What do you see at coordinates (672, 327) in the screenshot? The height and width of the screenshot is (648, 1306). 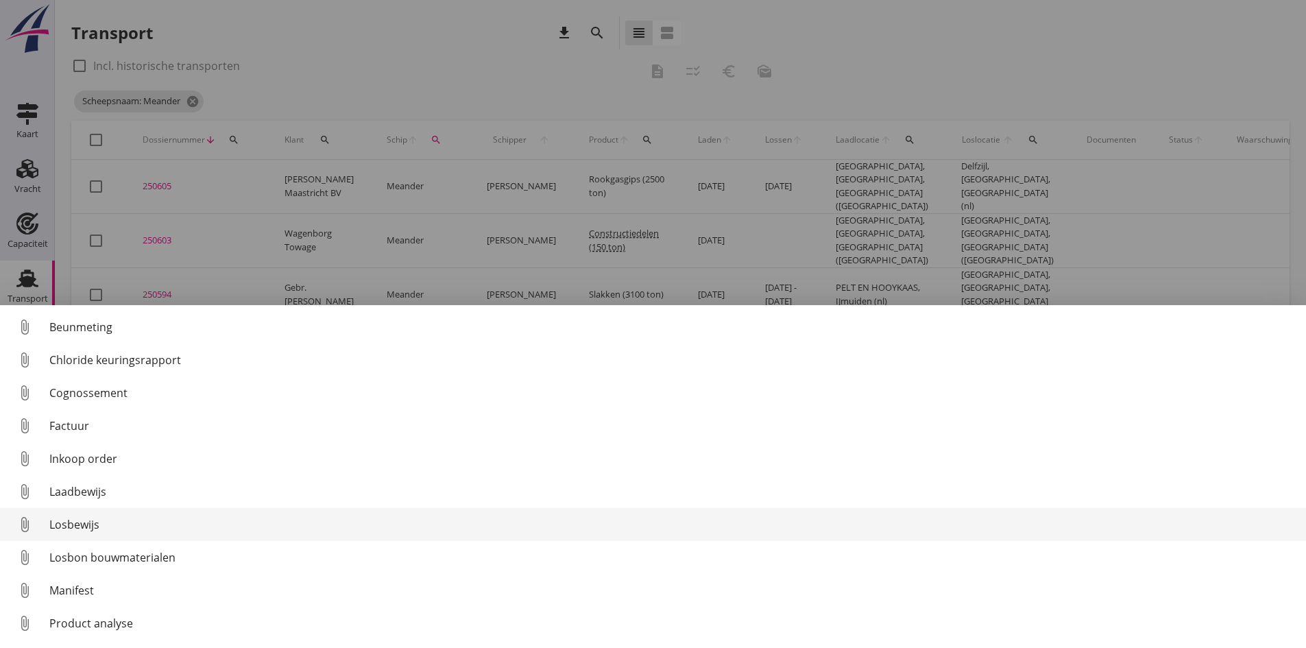 I see `div: Beunmeting` at bounding box center [672, 327].